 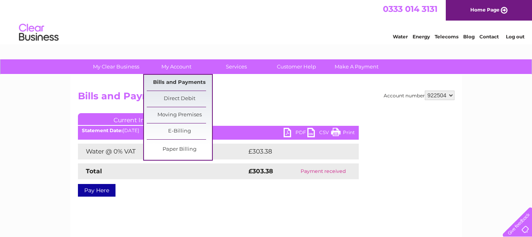 What do you see at coordinates (343, 133) in the screenshot?
I see `a: Print` at bounding box center [343, 133].